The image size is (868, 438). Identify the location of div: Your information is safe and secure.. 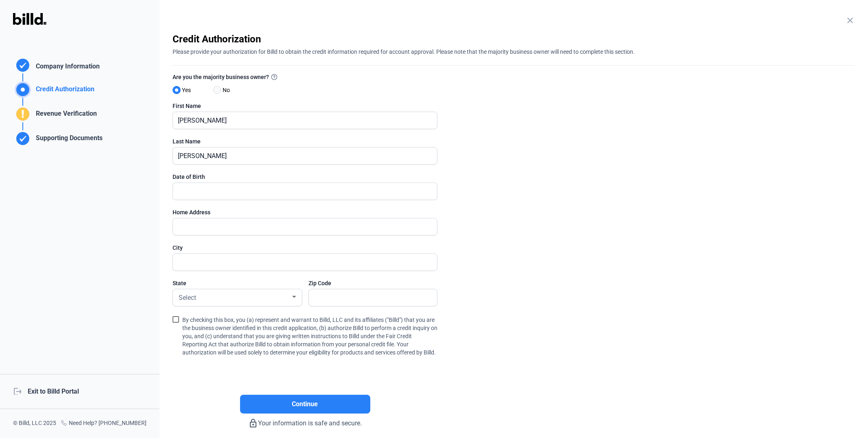
(305, 421).